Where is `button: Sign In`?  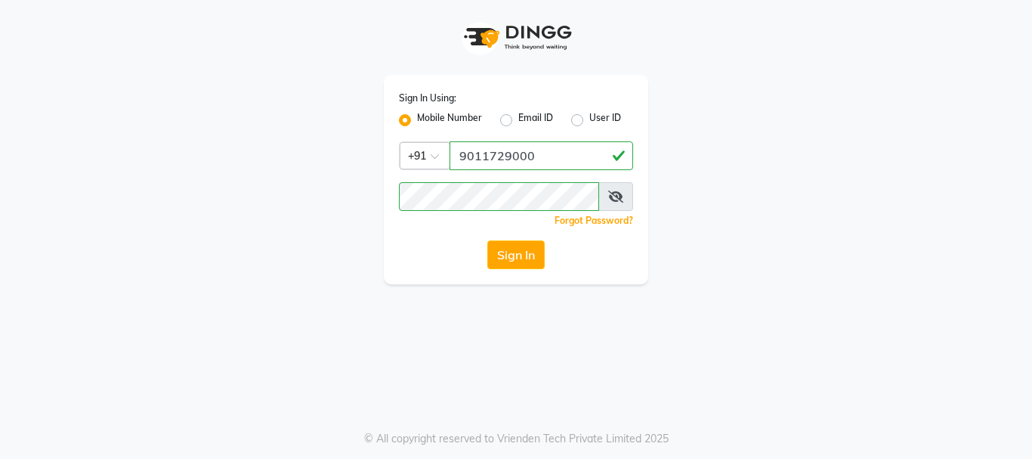
button: Sign In is located at coordinates (516, 255).